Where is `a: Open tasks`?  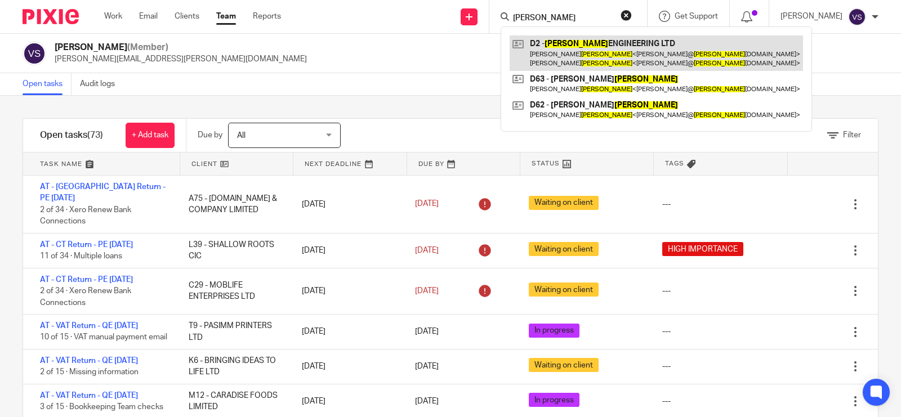
a: Open tasks is located at coordinates (47, 84).